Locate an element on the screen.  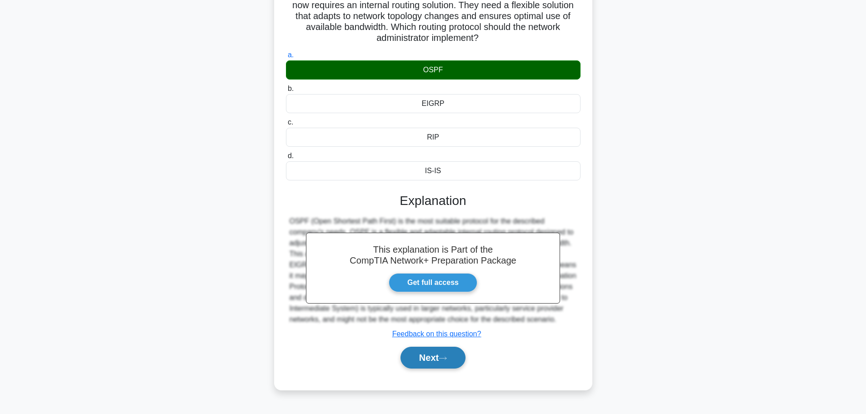
div: OSPF is located at coordinates (433, 70).